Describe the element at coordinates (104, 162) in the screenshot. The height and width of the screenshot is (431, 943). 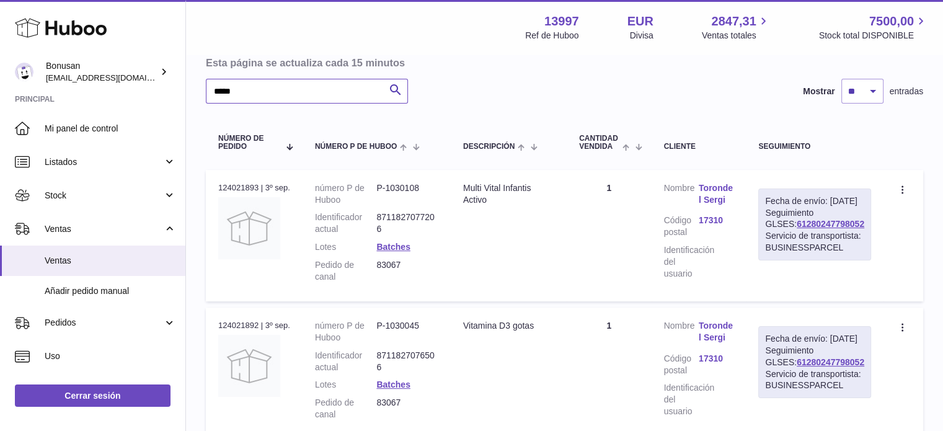
I see `span: Listados` at that location.